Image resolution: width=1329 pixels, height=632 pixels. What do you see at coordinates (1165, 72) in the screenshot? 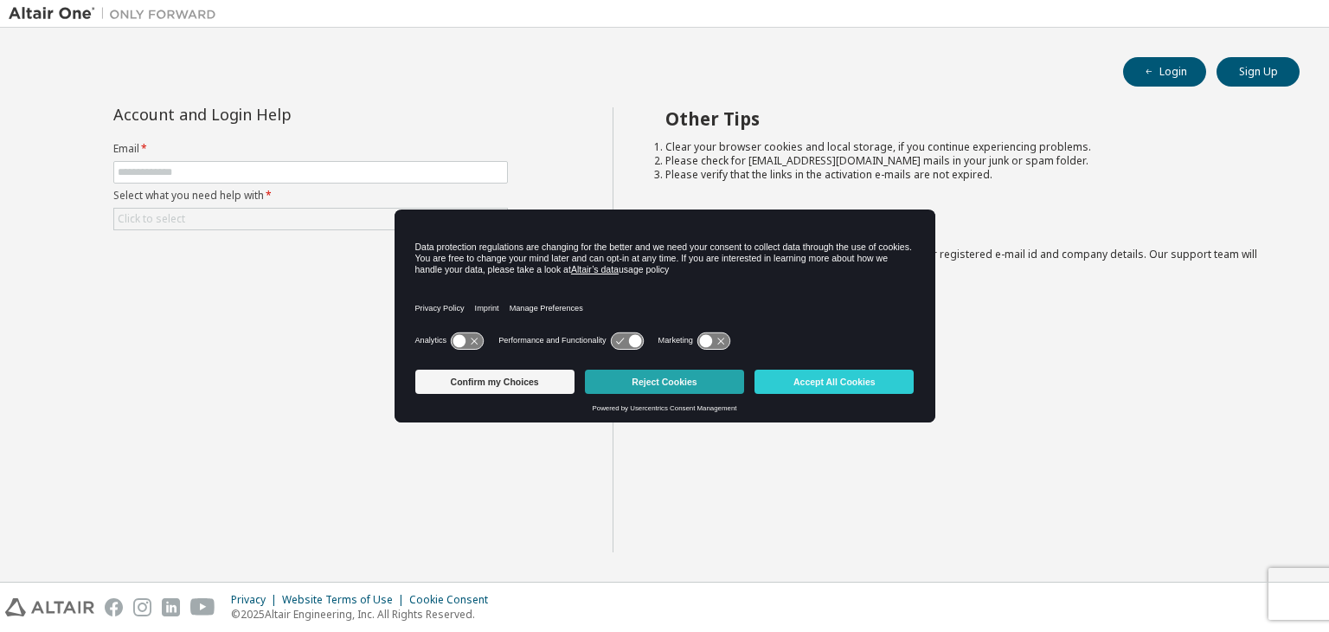
I see `button: Login` at bounding box center [1165, 72].